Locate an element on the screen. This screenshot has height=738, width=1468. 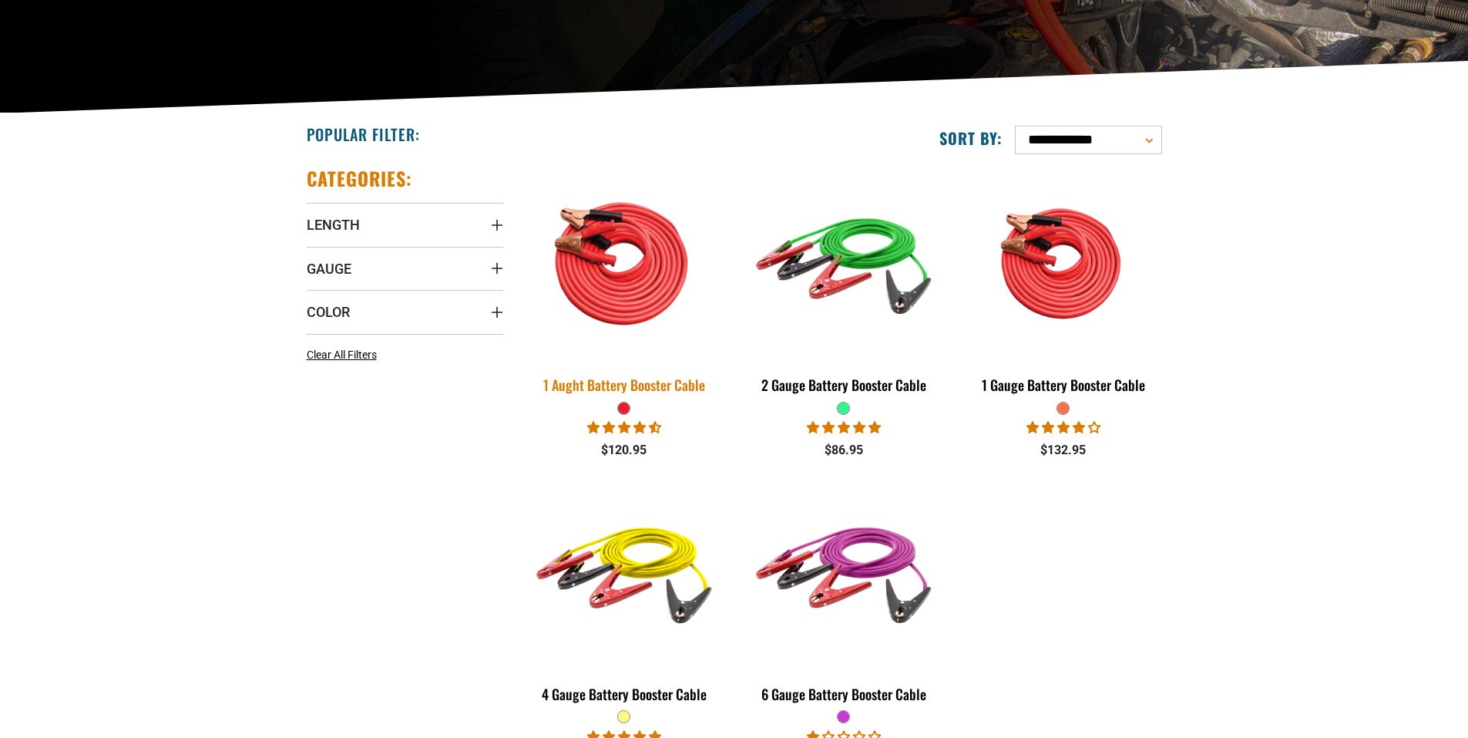
img: features is located at coordinates (624, 263).